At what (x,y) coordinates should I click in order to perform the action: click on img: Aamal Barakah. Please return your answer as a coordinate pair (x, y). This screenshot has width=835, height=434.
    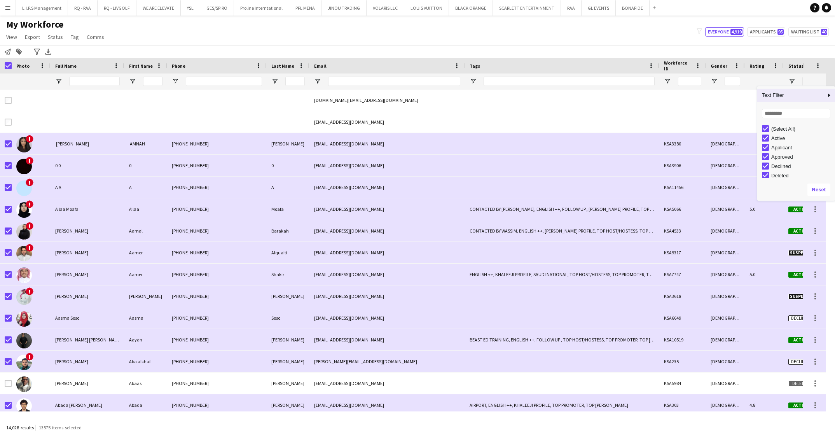
    Looking at the image, I should click on (24, 232).